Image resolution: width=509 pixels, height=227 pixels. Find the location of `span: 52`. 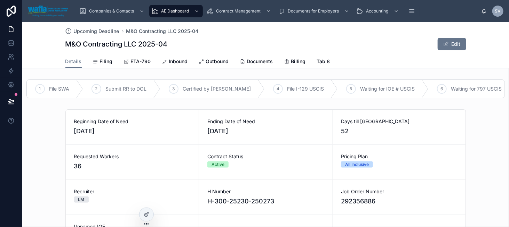

span: 52 is located at coordinates (399, 131).